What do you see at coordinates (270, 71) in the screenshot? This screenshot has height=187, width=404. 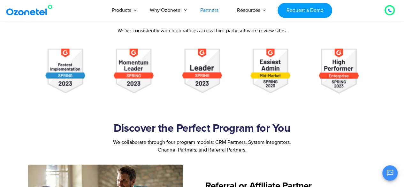 I see `img: easiest-admin-mid` at bounding box center [270, 71].